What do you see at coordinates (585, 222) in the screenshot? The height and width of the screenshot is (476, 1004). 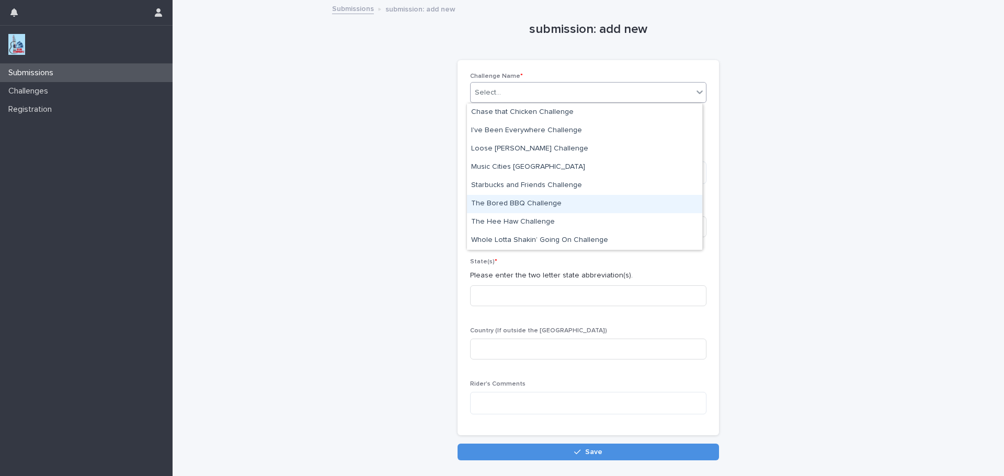 I see `div: The Hee Haw Challenge` at bounding box center [585, 222].